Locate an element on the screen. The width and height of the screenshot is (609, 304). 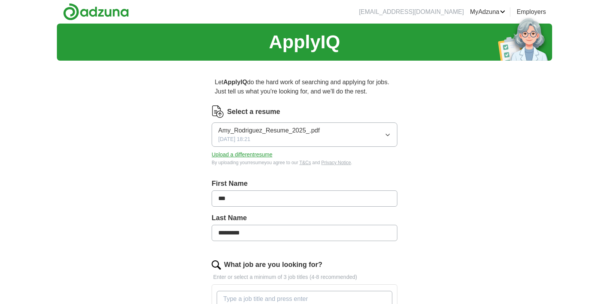
img: search.png is located at coordinates (216, 265).